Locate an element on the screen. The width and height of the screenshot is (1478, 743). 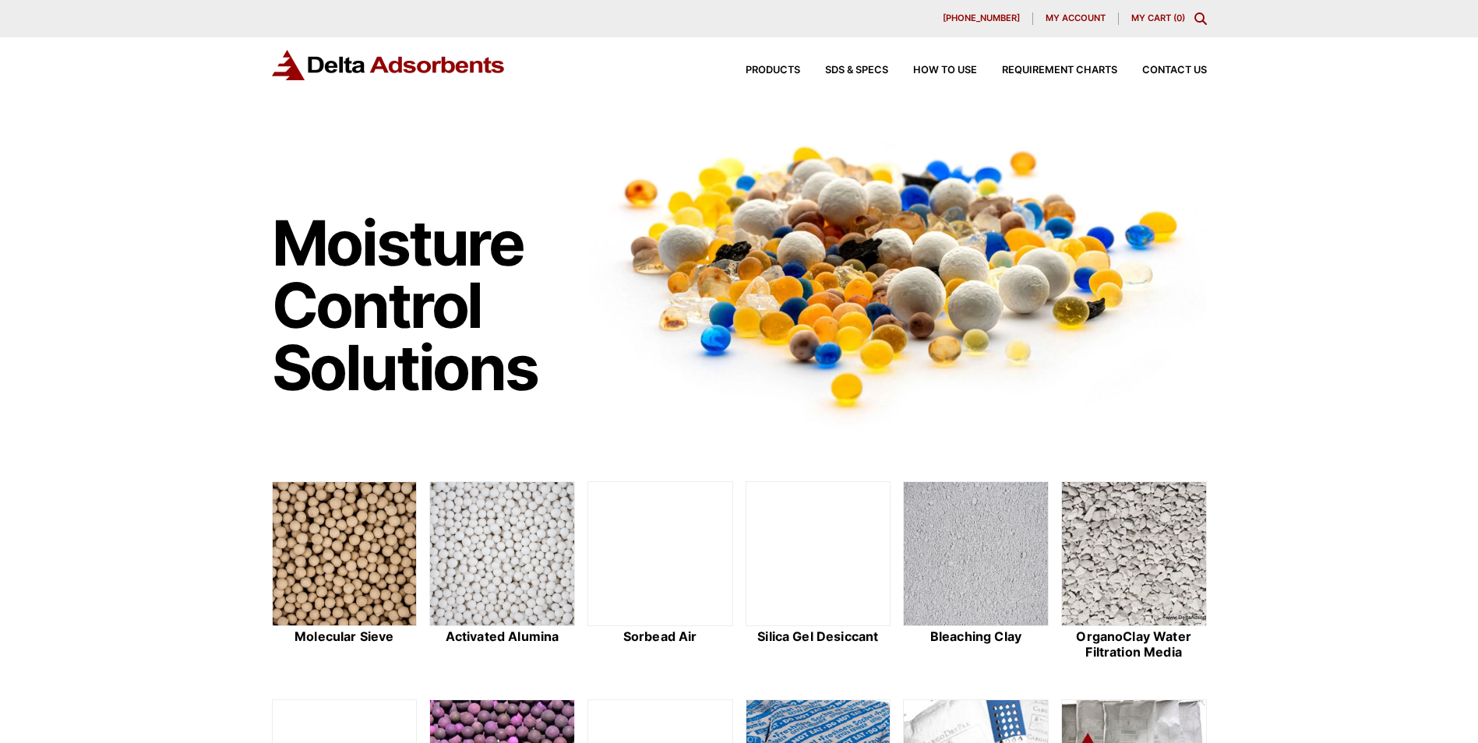
a: My Cart (0) is located at coordinates (1158, 18).